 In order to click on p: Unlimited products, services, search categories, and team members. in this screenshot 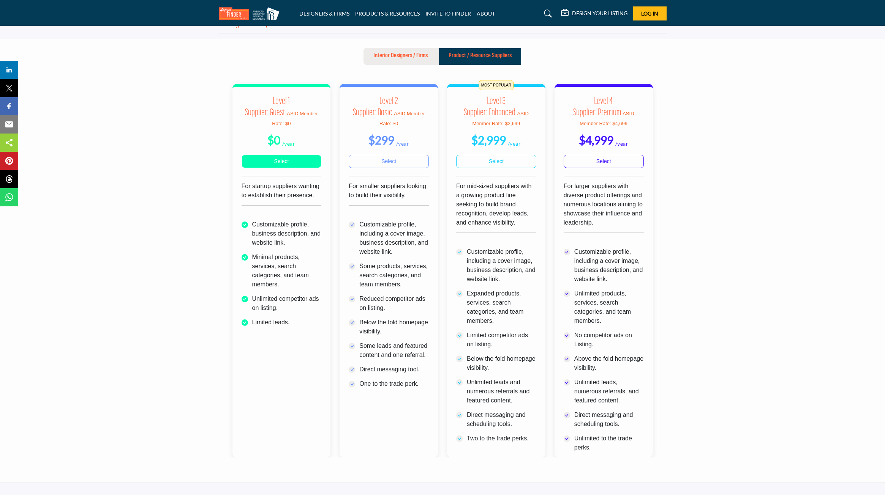, I will do `click(609, 308)`.